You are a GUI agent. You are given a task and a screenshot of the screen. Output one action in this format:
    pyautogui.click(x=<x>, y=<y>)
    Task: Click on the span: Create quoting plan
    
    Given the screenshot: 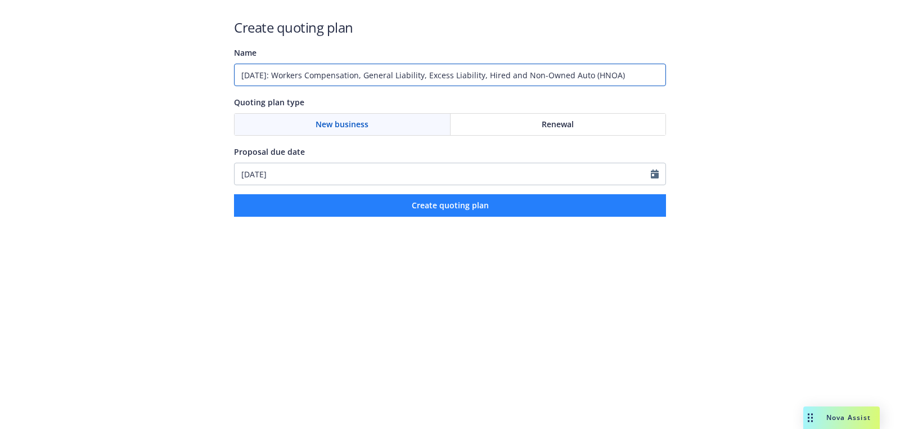 What is the action you would take?
    pyautogui.click(x=450, y=205)
    